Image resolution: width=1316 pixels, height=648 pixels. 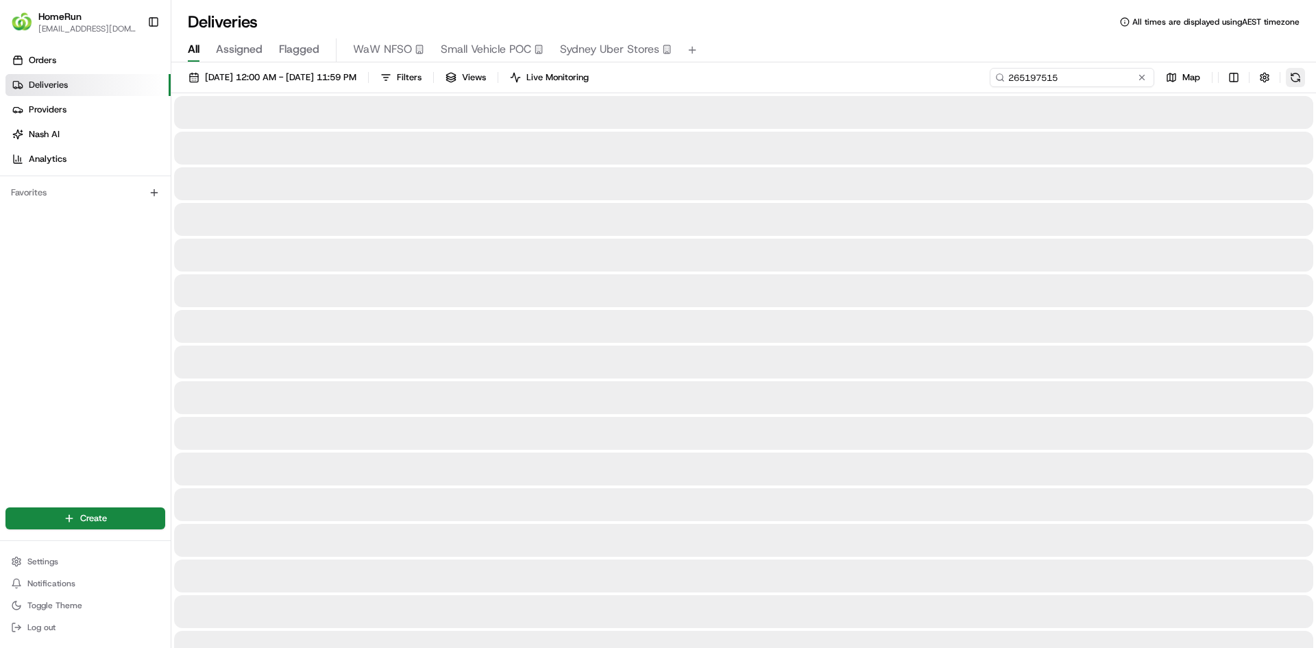 I want to click on button: Settings, so click(x=85, y=562).